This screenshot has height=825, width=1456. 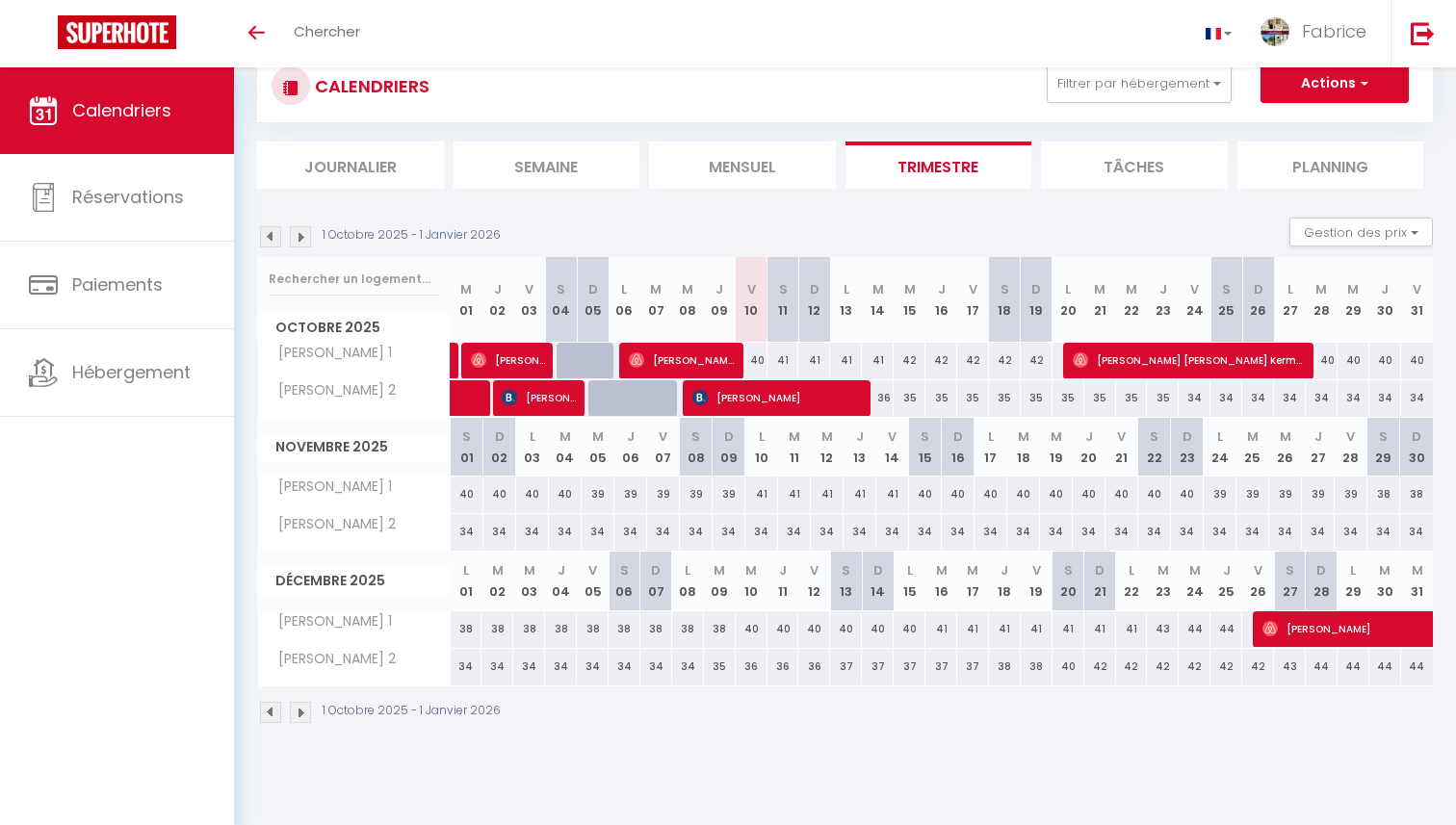 I want to click on th: 13, so click(x=846, y=300).